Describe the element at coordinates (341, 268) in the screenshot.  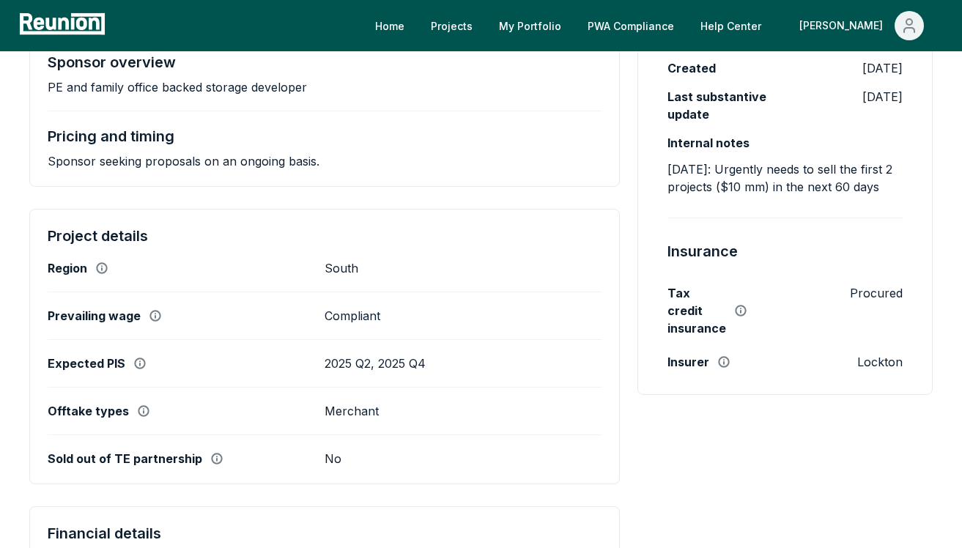
I see `p: South` at that location.